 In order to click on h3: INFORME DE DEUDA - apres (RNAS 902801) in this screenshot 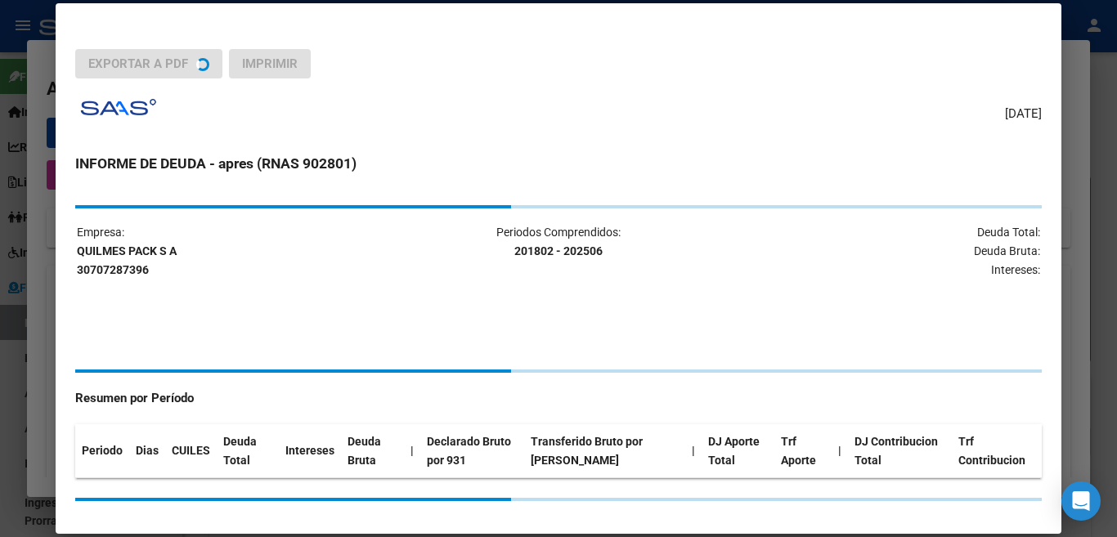, I will do `click(558, 164)`.